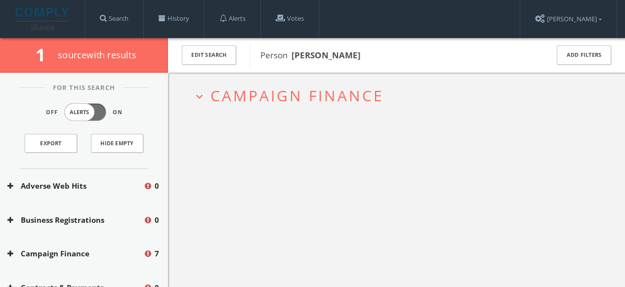 The image size is (625, 287). I want to click on span: On, so click(118, 112).